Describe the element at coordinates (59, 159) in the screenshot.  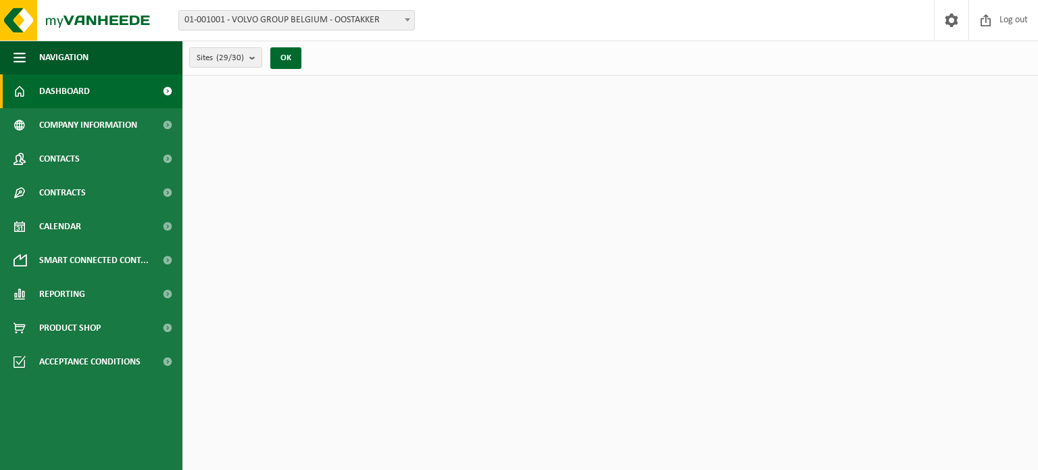
I see `span: Contacts` at that location.